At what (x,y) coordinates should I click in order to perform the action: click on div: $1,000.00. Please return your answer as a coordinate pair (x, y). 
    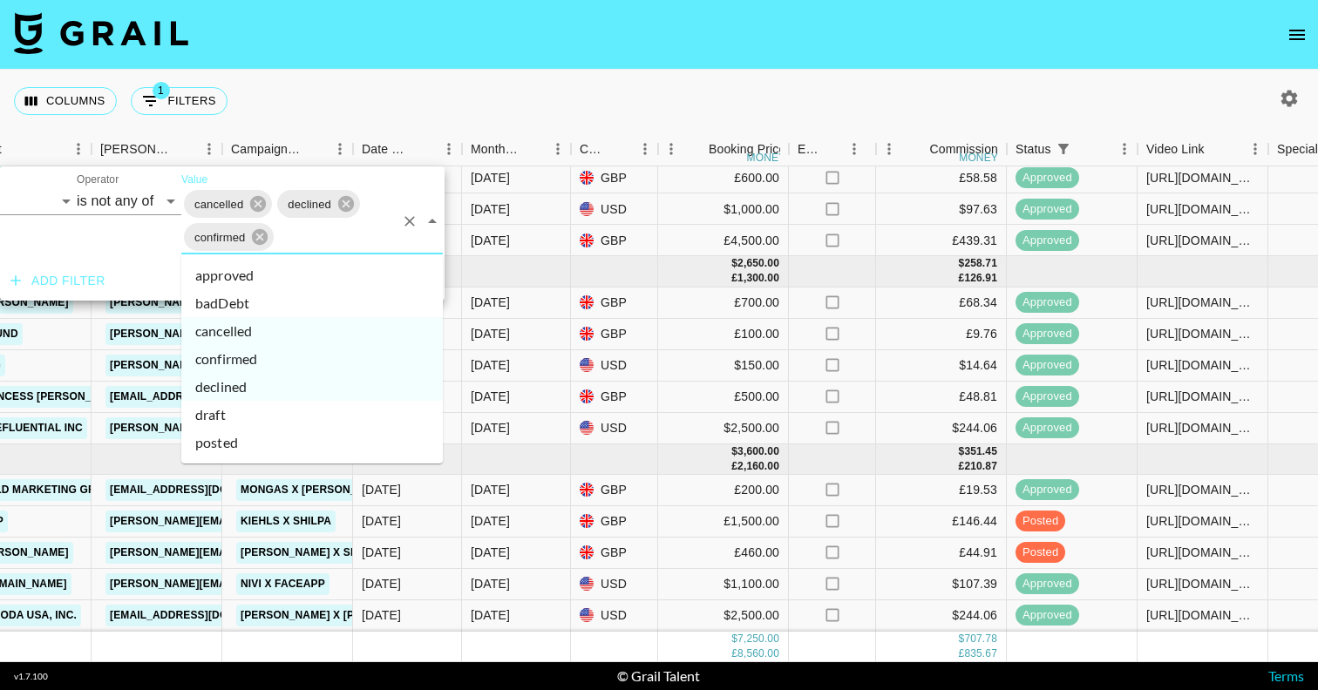
    Looking at the image, I should click on (723, 209).